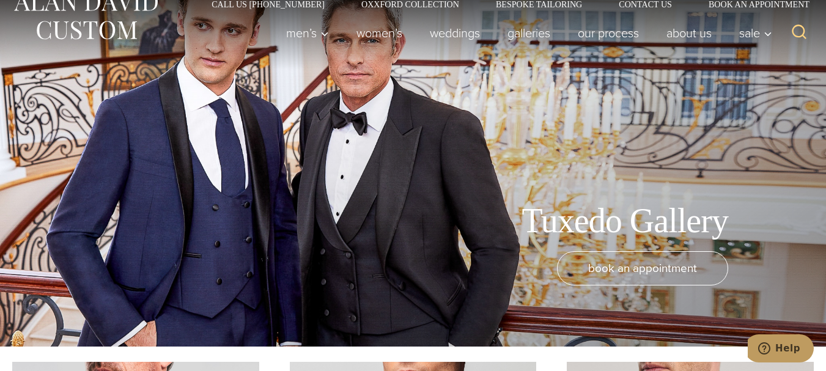 The height and width of the screenshot is (371, 826). What do you see at coordinates (455, 33) in the screenshot?
I see `a: weddings` at bounding box center [455, 33].